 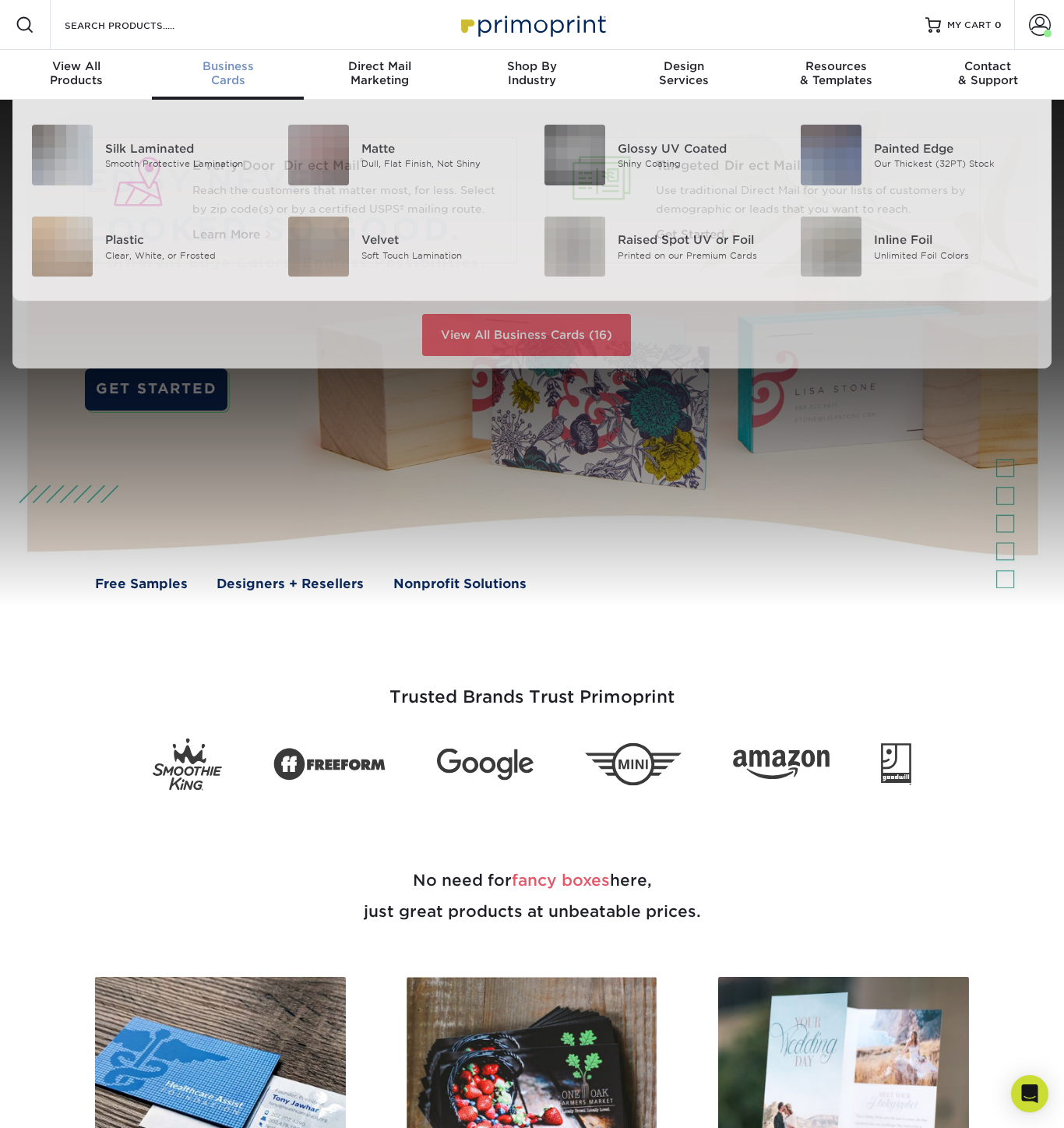 What do you see at coordinates (633, 764) in the screenshot?
I see `img: Mini` at bounding box center [633, 764].